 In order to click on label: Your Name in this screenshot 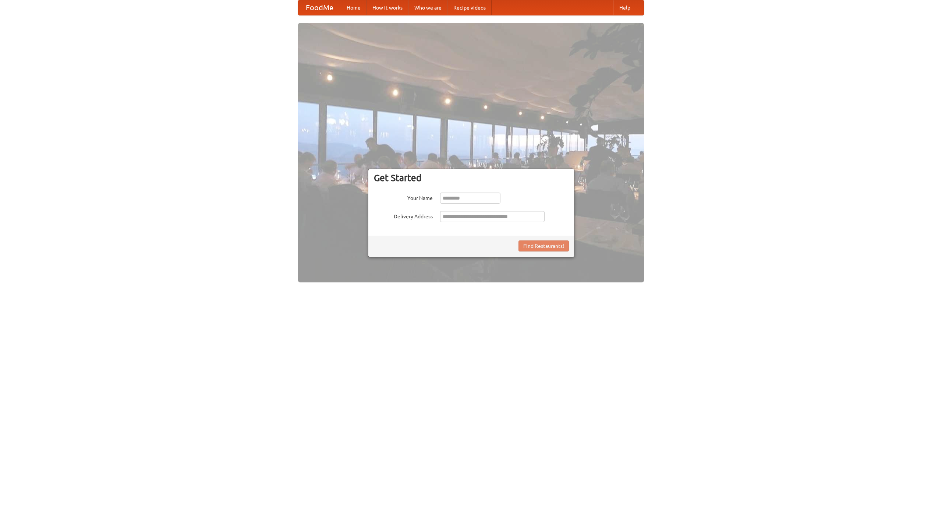, I will do `click(403, 197)`.